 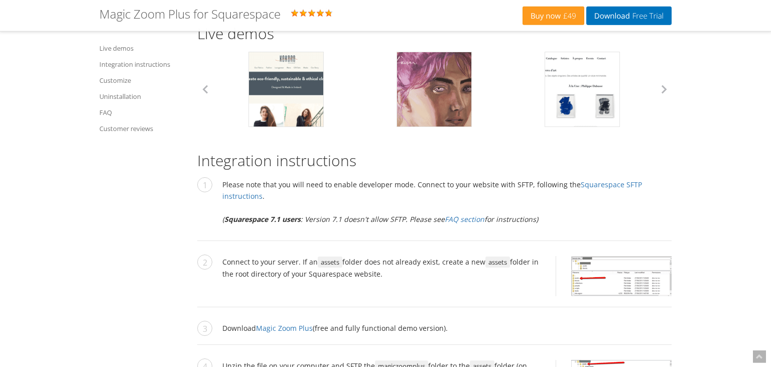 What do you see at coordinates (621, 276) in the screenshot?
I see `img: Create assets folder on Squarespace server` at bounding box center [621, 276].